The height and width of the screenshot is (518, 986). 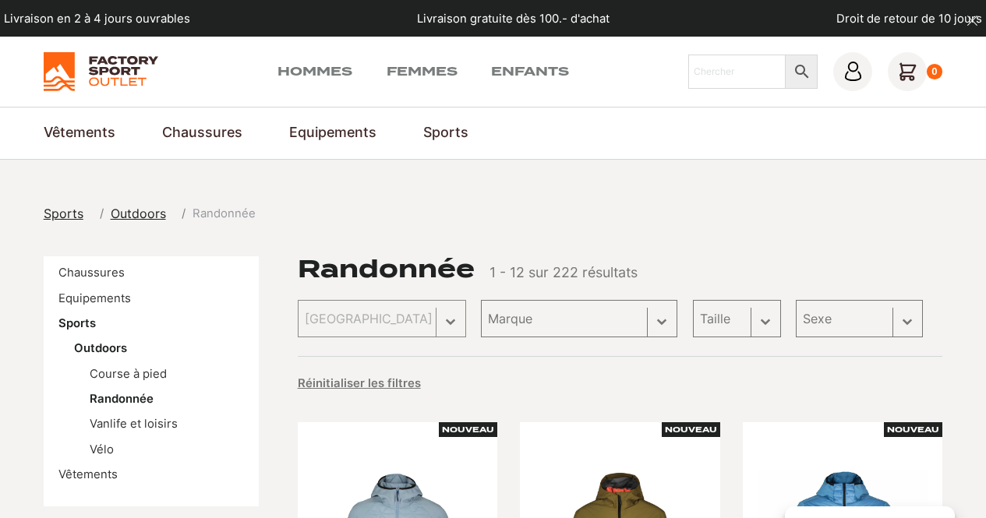 What do you see at coordinates (150, 214) in the screenshot?
I see `nav: breadcrumbs` at bounding box center [150, 214].